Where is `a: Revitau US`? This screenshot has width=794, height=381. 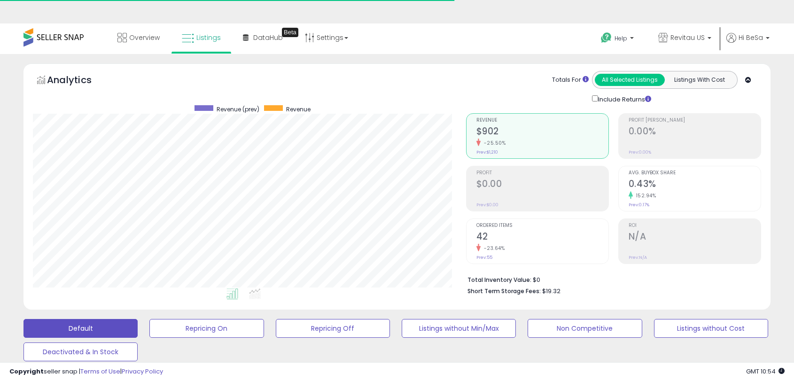
a: Revitau US is located at coordinates (685, 39).